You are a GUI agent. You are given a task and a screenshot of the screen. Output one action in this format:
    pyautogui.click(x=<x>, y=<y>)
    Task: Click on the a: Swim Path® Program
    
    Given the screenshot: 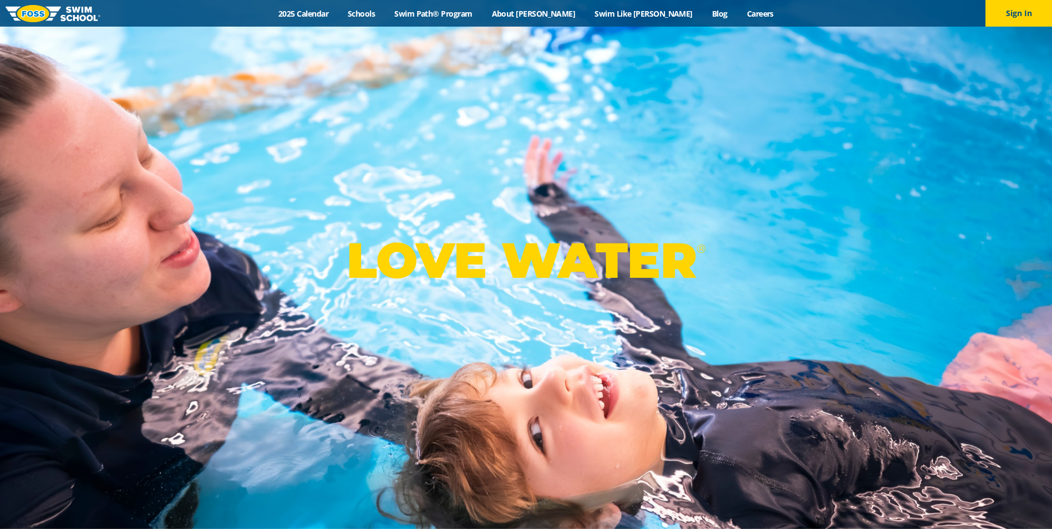 What is the action you would take?
    pyautogui.click(x=433, y=13)
    